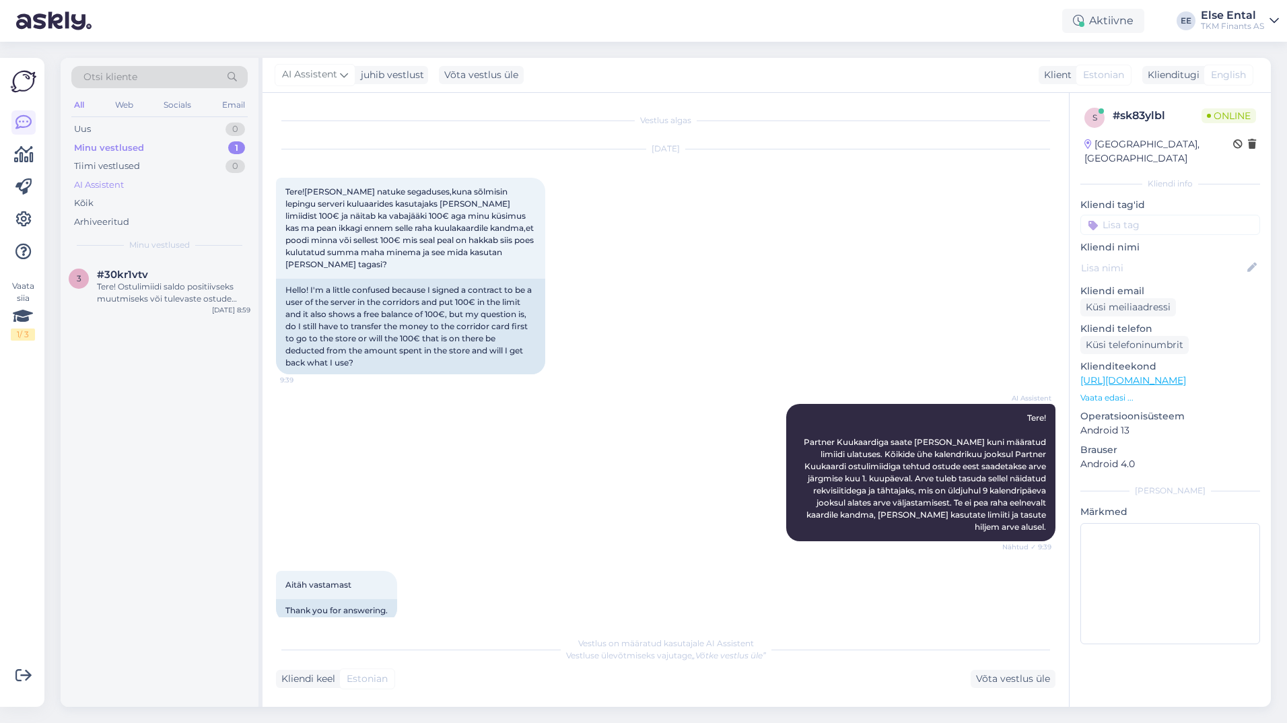 This screenshot has height=723, width=1287. I want to click on div: Kõik, so click(83, 203).